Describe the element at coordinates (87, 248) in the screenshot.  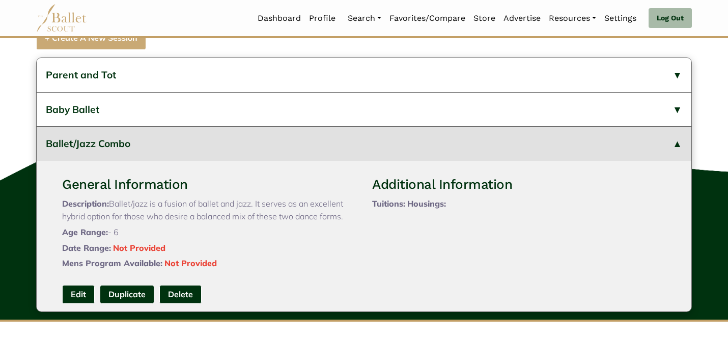
I see `span: Date Range:` at that location.